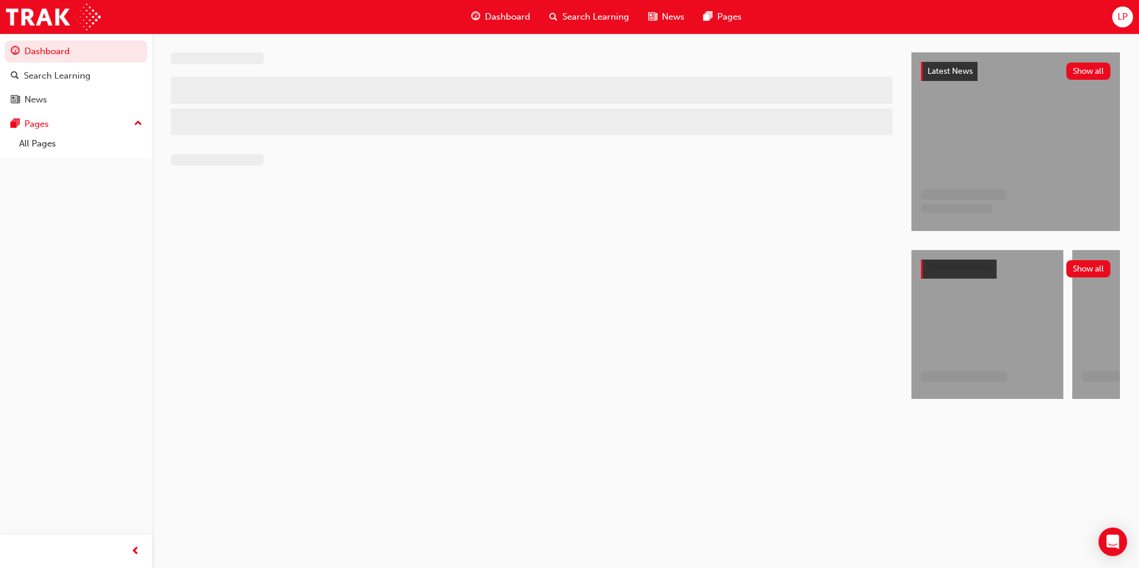 This screenshot has height=568, width=1139. What do you see at coordinates (1113, 542) in the screenshot?
I see `div: Open Intercom Messenger` at bounding box center [1113, 542].